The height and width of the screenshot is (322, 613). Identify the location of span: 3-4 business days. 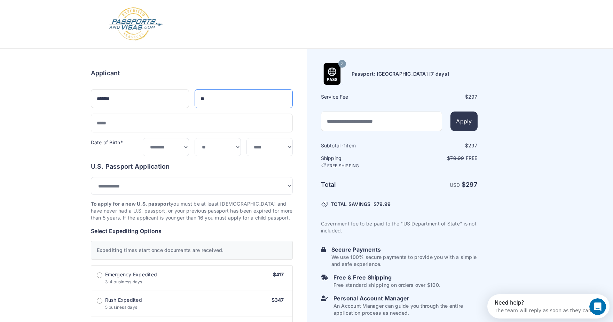
(124, 281).